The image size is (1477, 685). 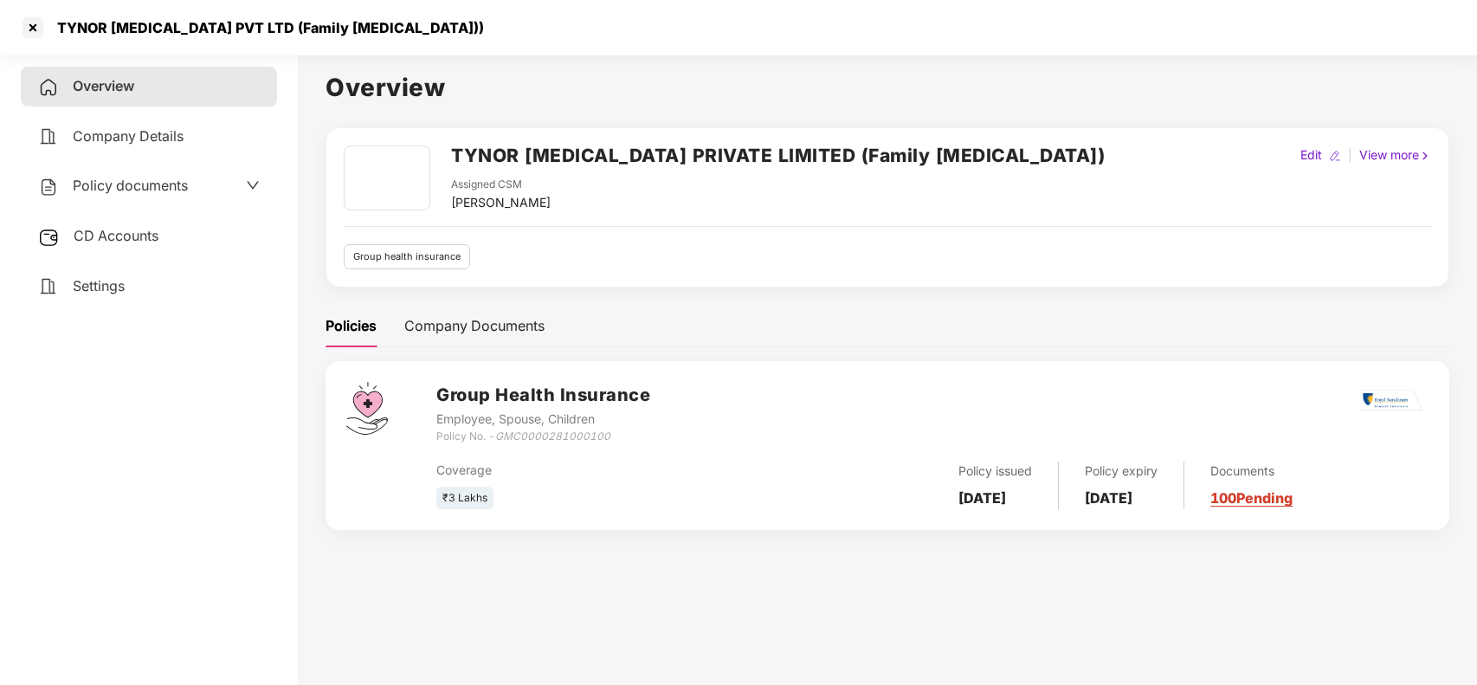 I want to click on a: 100 Pending, so click(x=1251, y=498).